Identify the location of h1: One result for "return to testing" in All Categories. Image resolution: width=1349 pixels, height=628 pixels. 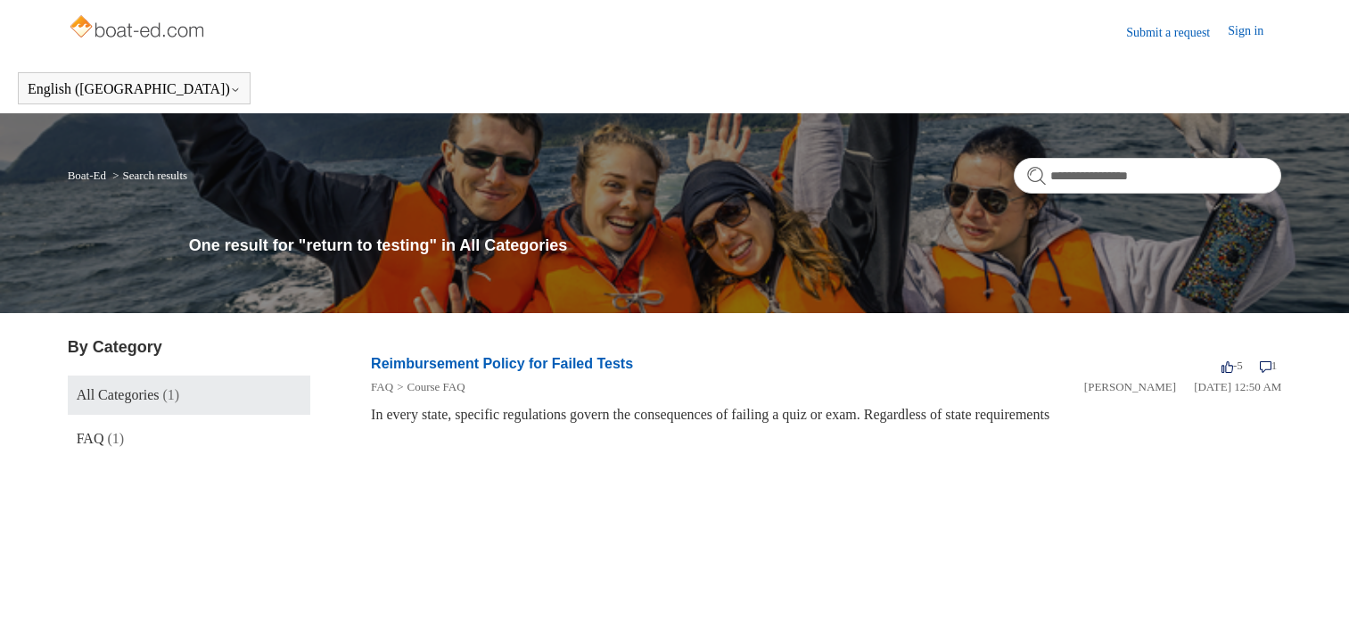
(735, 245).